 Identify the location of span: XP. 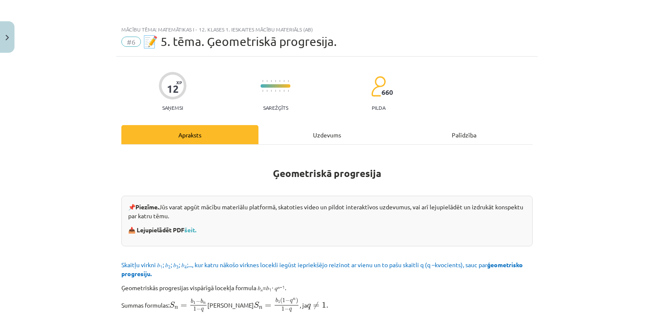
(179, 82).